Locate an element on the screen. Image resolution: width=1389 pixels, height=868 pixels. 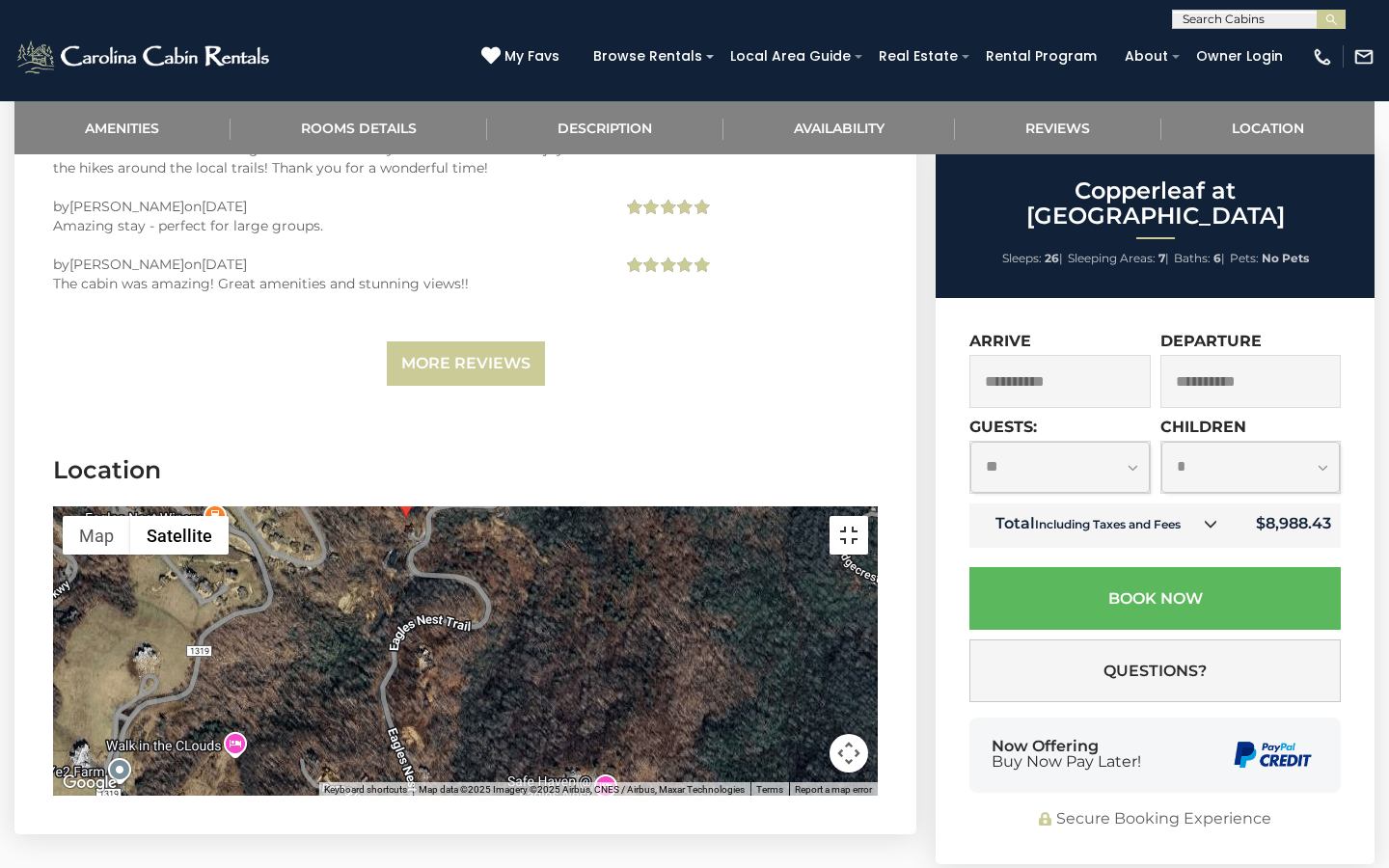
a: Description is located at coordinates (605, 127).